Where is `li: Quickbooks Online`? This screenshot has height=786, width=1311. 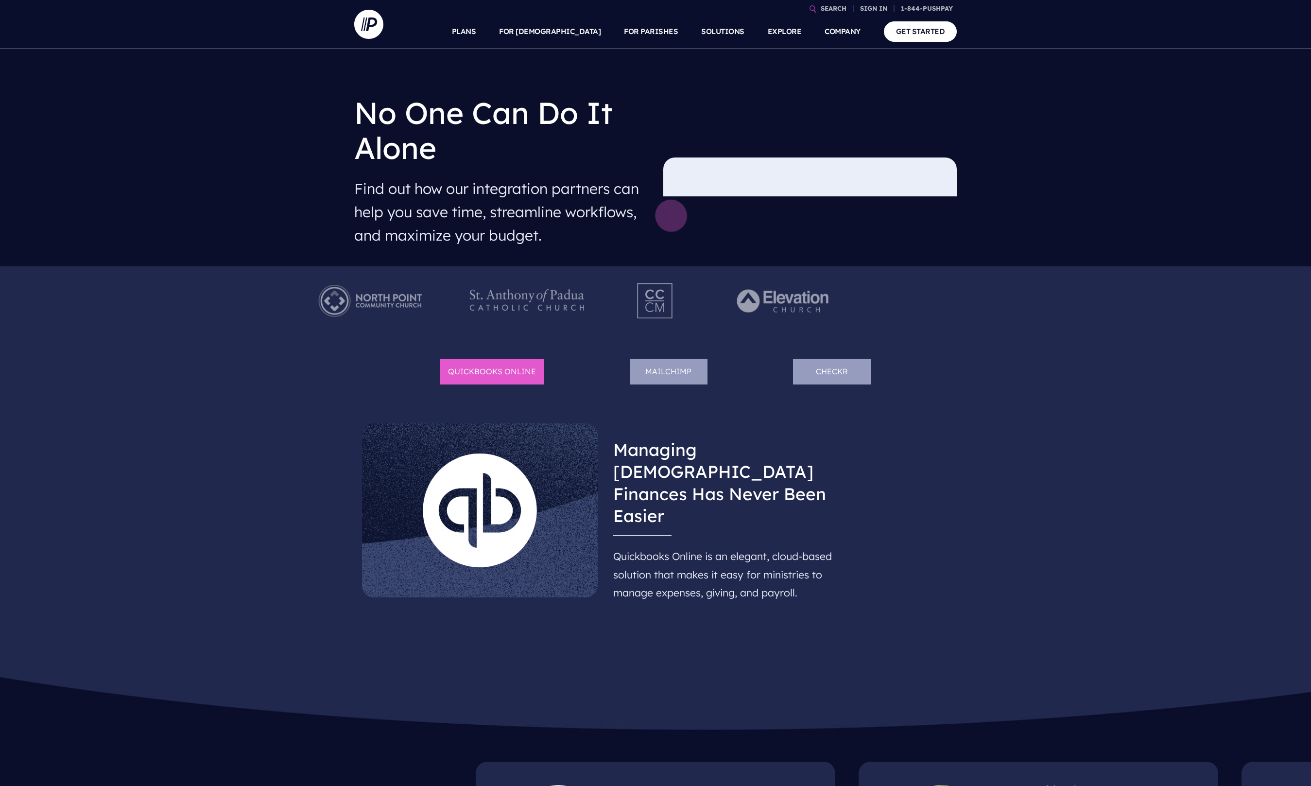
li: Quickbooks Online is located at coordinates (492, 371).